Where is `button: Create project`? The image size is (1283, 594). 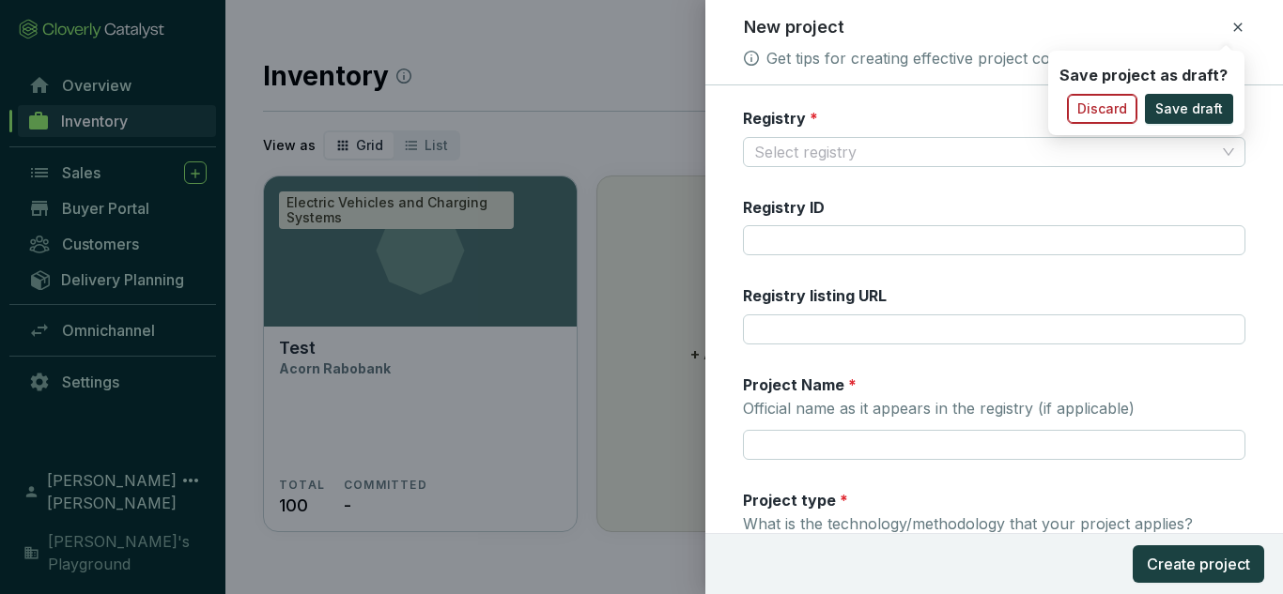
button: Create project is located at coordinates (1198, 564).